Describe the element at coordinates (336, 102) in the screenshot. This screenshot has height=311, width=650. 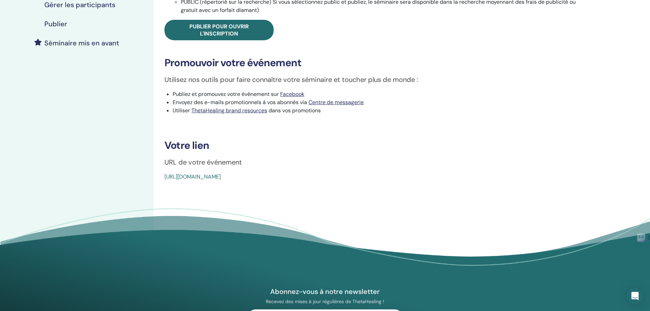
I see `a: Centre de messagerie` at that location.